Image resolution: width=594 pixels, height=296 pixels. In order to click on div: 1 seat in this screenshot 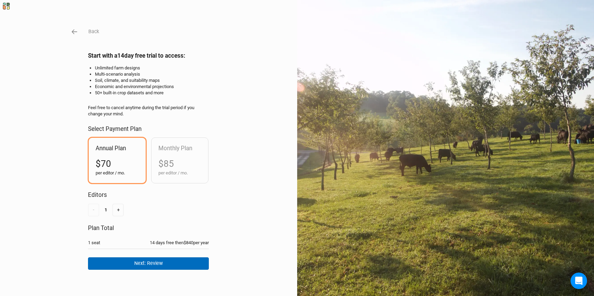, I will do `click(94, 242)`.